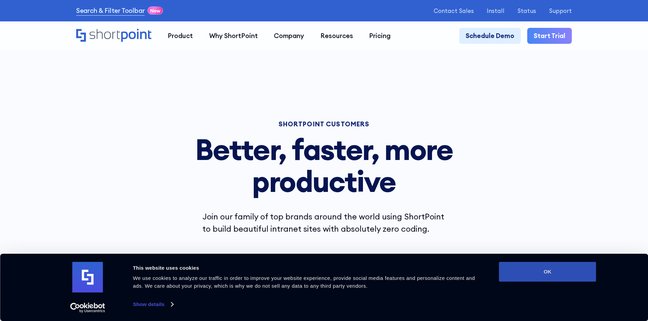 This screenshot has height=321, width=648. What do you see at coordinates (324, 223) in the screenshot?
I see `p: Join our family of top brands around the world using ShortPoint to build beautiful intranet sites...` at bounding box center [324, 223].